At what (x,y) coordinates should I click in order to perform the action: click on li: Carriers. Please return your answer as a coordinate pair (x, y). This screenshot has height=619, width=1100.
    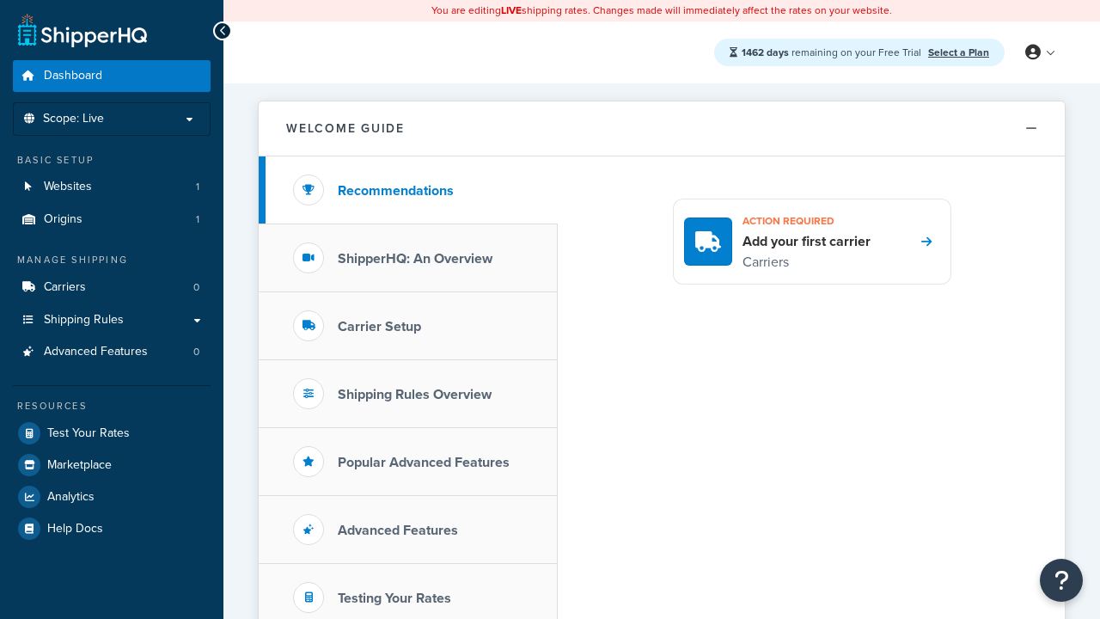
    Looking at the image, I should click on (112, 287).